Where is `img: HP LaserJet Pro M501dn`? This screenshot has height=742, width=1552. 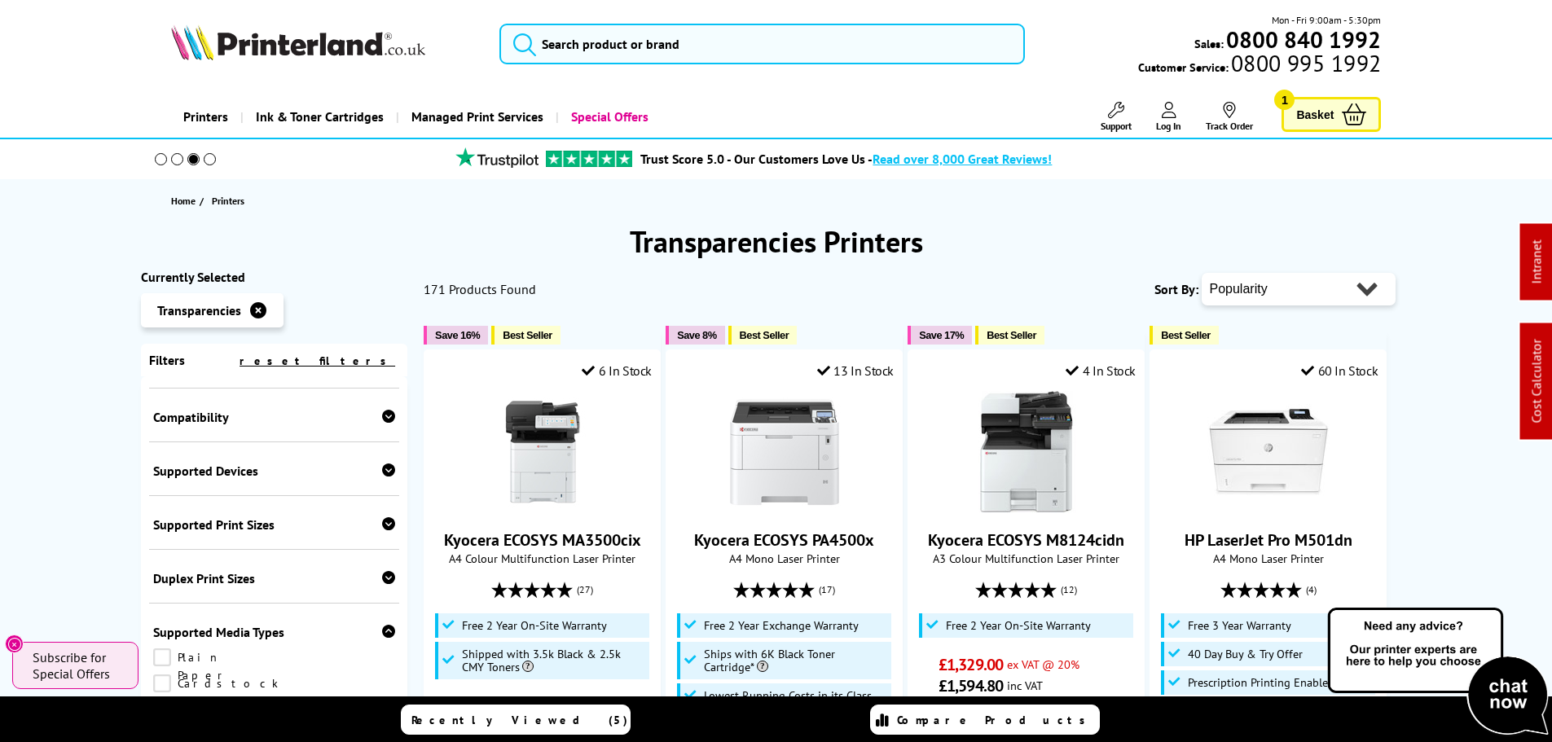 img: HP LaserJet Pro M501dn is located at coordinates (1268, 452).